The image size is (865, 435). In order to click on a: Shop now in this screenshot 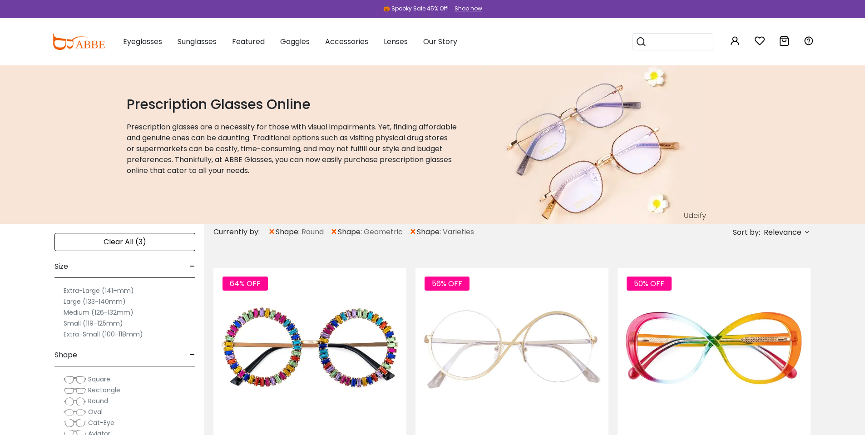, I will do `click(466, 8)`.